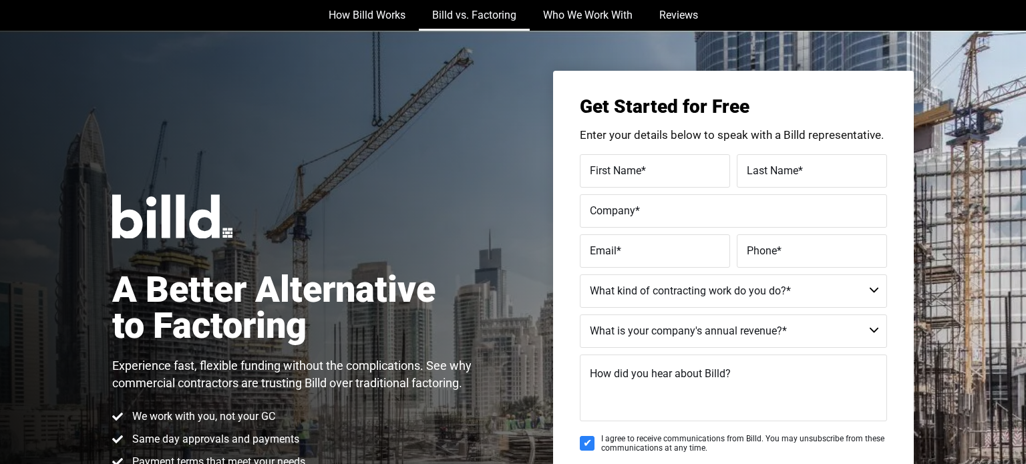  I want to click on h1: A Better Alternative to Factoring, so click(274, 308).